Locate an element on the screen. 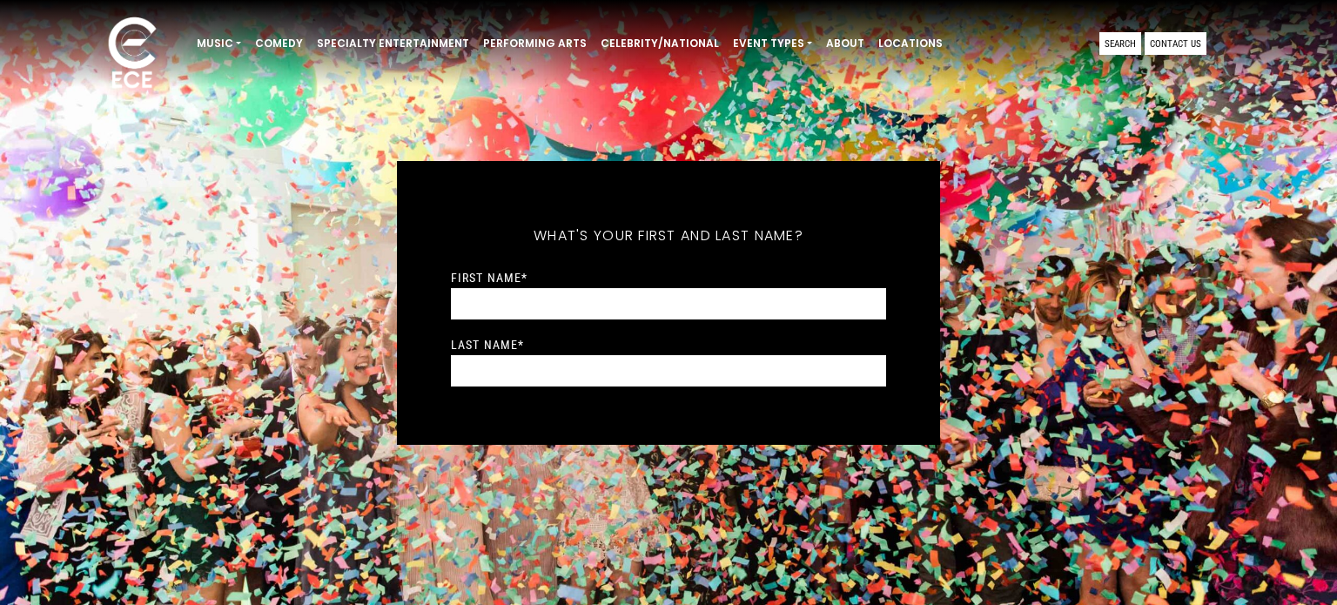 The image size is (1337, 605). a: Event Types is located at coordinates (772, 44).